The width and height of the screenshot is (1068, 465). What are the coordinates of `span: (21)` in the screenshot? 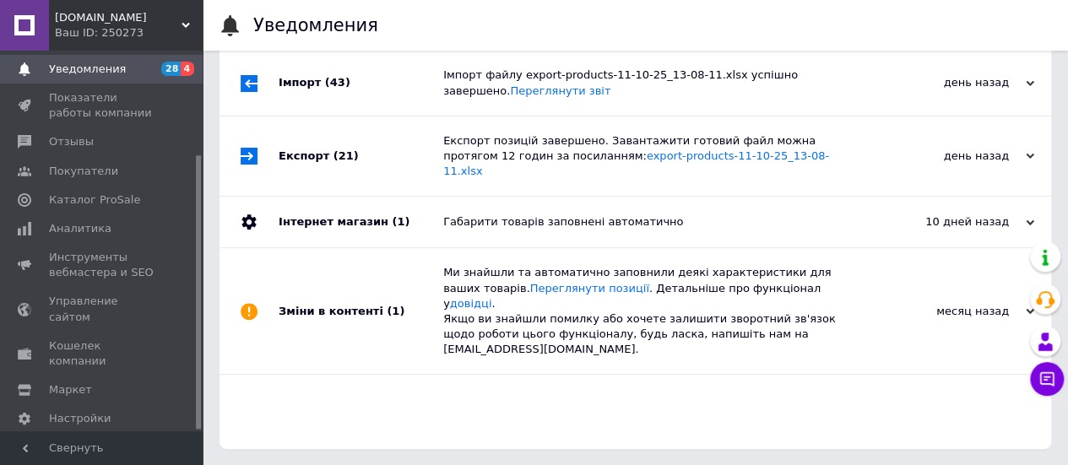 It's located at (346, 155).